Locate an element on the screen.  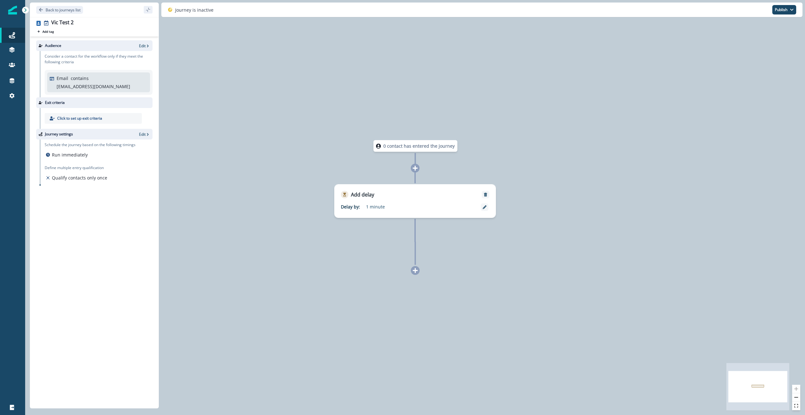
g: Edge from node-dl-count to 282899ca-64c8-47e4-ad6e-579d5b61c0d2 is located at coordinates (415, 168).